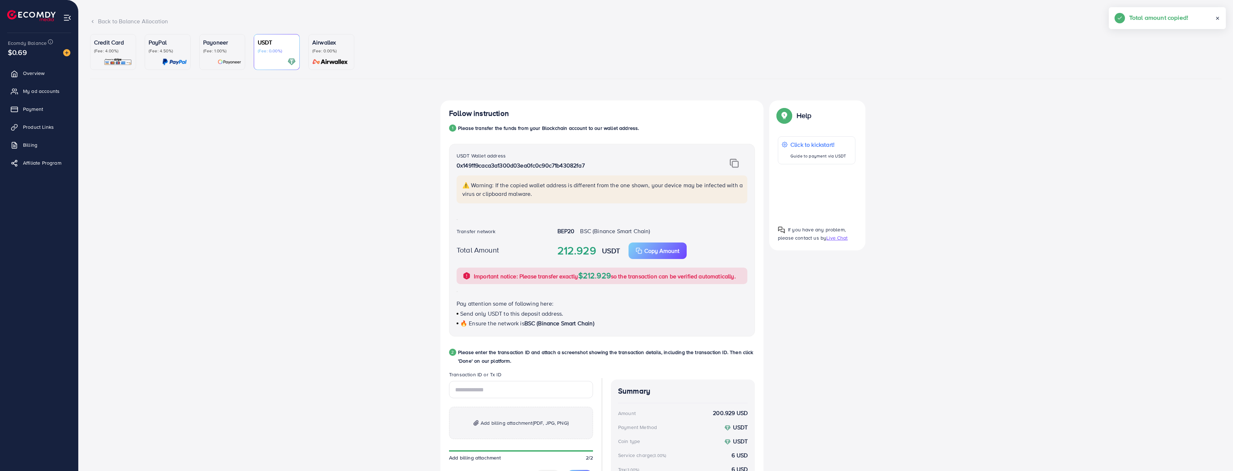 The height and width of the screenshot is (471, 1233). Describe the element at coordinates (39, 91) in the screenshot. I see `a: My ad accounts` at that location.